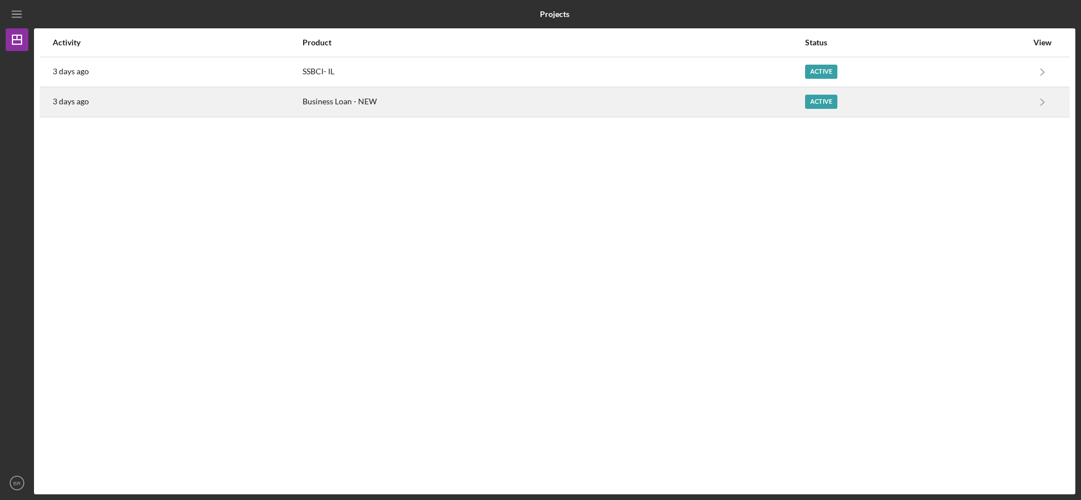 The height and width of the screenshot is (500, 1081). Describe the element at coordinates (71, 101) in the screenshot. I see `time: 2025-08-22 13:50` at that location.